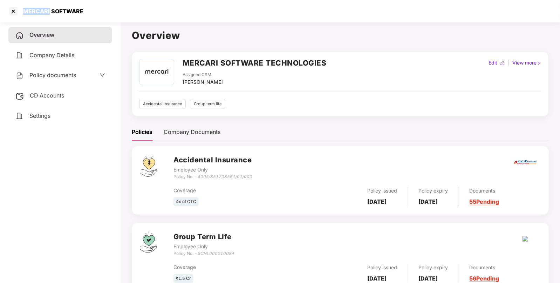 The height and width of the screenshot is (283, 560). I want to click on span: Settings, so click(40, 116).